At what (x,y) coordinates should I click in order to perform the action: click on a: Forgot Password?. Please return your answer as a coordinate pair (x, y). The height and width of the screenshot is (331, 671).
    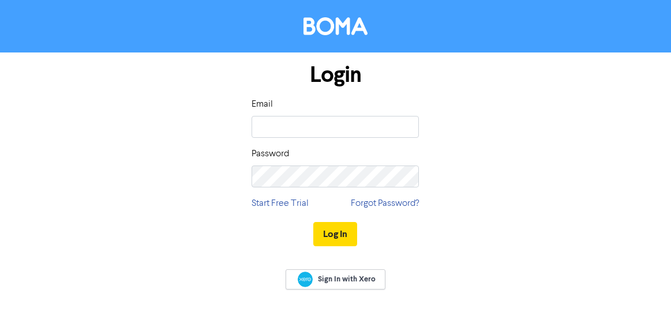
    Looking at the image, I should click on (385, 204).